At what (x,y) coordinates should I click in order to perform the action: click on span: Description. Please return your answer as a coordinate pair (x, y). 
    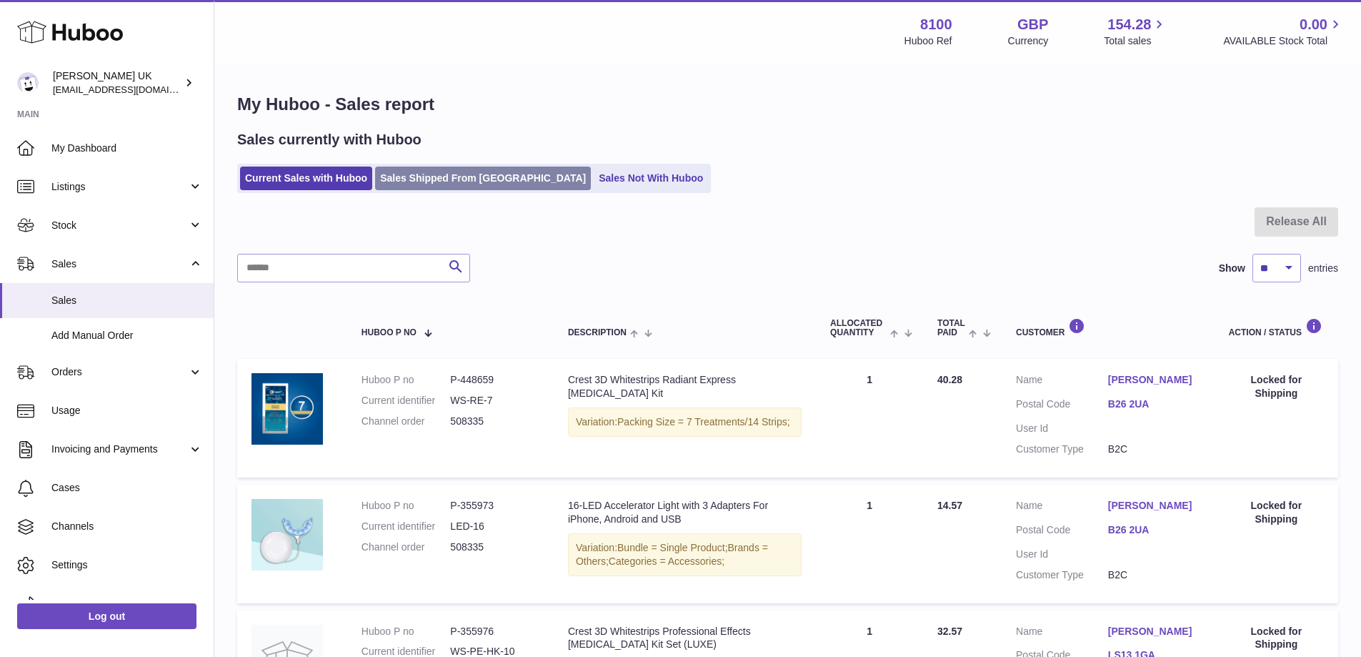
    Looking at the image, I should click on (597, 332).